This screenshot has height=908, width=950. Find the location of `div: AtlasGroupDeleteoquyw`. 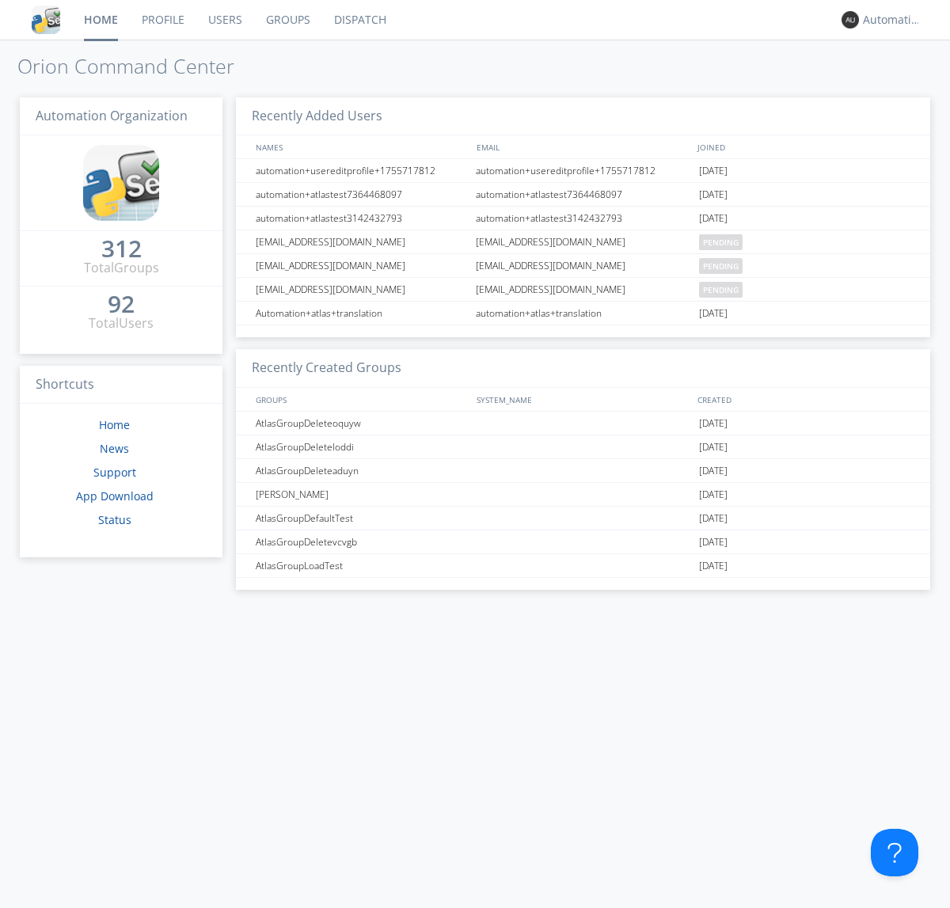

div: AtlasGroupDeleteoquyw is located at coordinates (361, 423).